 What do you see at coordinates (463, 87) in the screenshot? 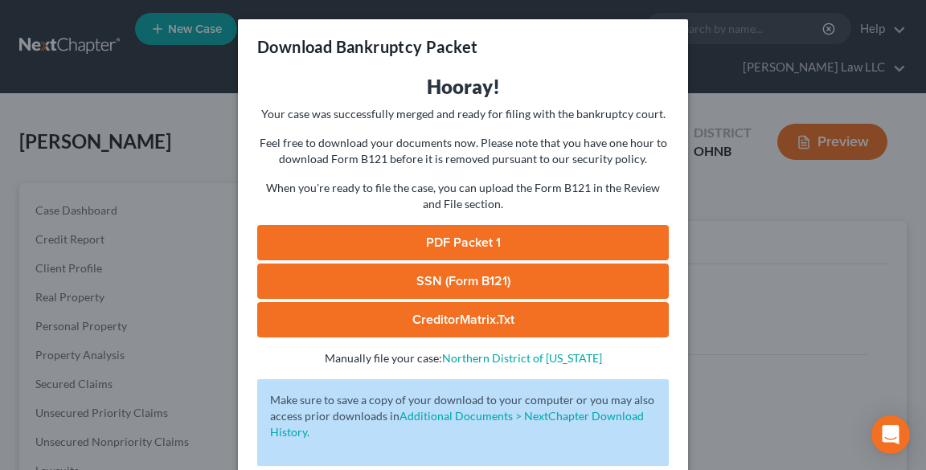
I see `h3: Hooray!` at bounding box center [463, 87].